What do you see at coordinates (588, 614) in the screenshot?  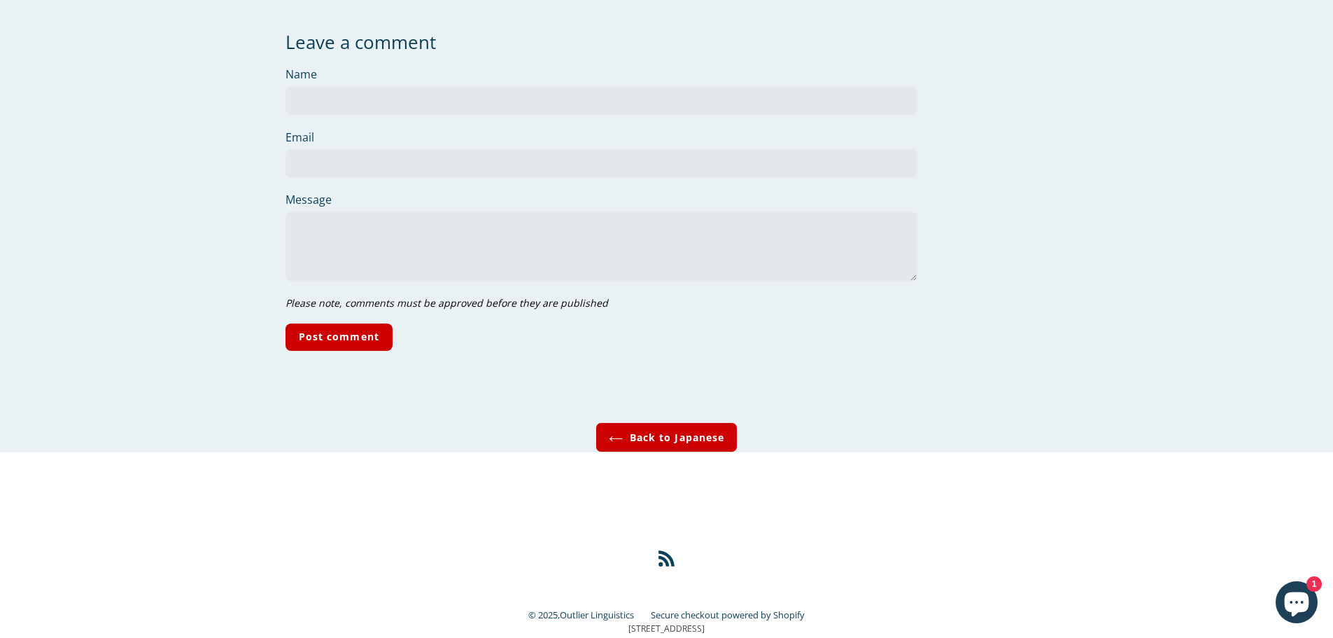 I see `small: © 2025,` at bounding box center [588, 614].